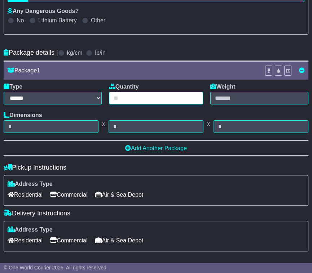  What do you see at coordinates (100, 53) in the screenshot?
I see `label: lb/in` at bounding box center [100, 53].